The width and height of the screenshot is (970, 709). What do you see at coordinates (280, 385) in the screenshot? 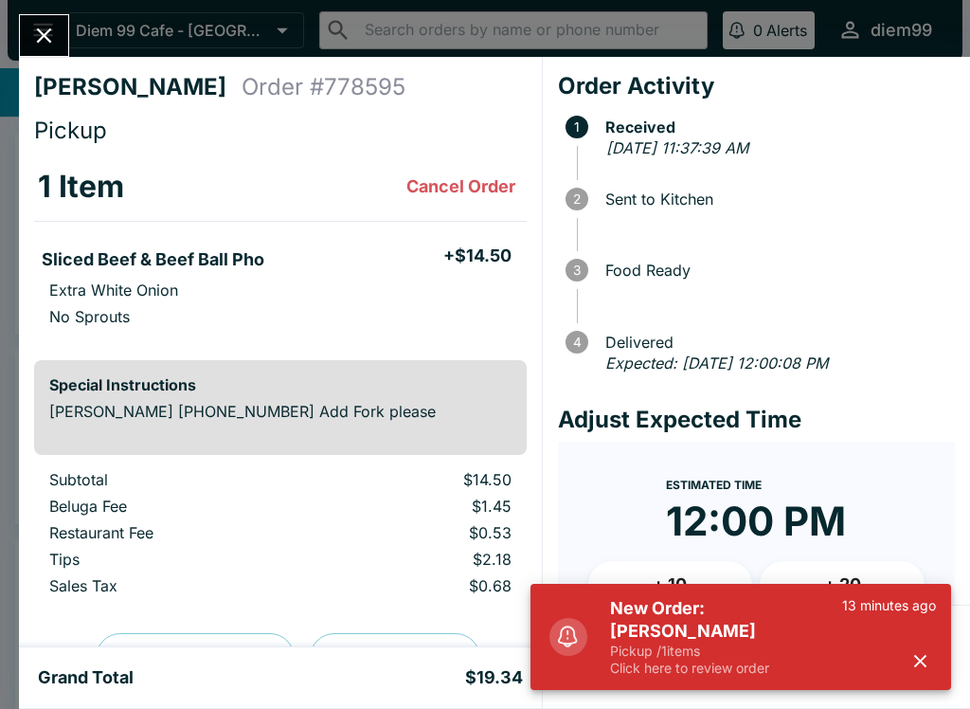
I see `h6: Special Instructions` at bounding box center [280, 385].